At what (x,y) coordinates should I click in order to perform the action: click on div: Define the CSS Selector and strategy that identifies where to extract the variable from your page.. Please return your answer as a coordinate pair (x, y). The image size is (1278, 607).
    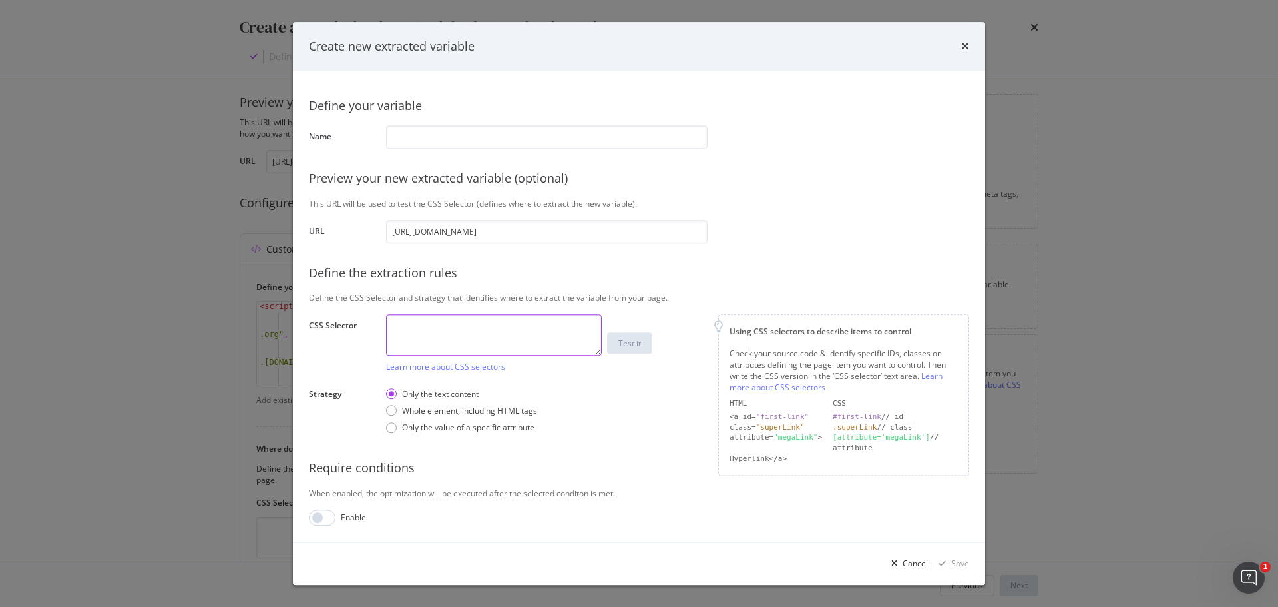
    Looking at the image, I should click on (639, 298).